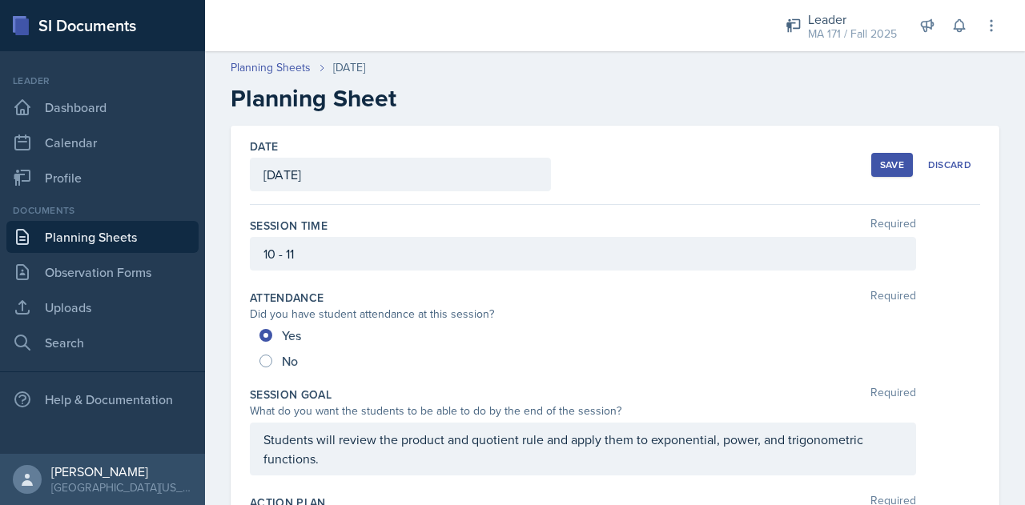 This screenshot has height=505, width=1025. Describe the element at coordinates (583, 314) in the screenshot. I see `div: Did you have student attendance at this session?` at that location.